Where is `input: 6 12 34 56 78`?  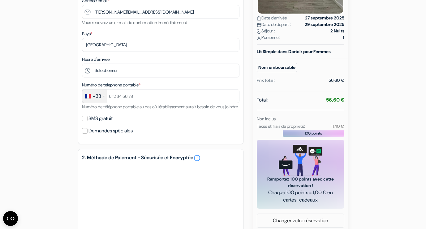
input: 6 12 34 56 78 is located at coordinates (160, 96).